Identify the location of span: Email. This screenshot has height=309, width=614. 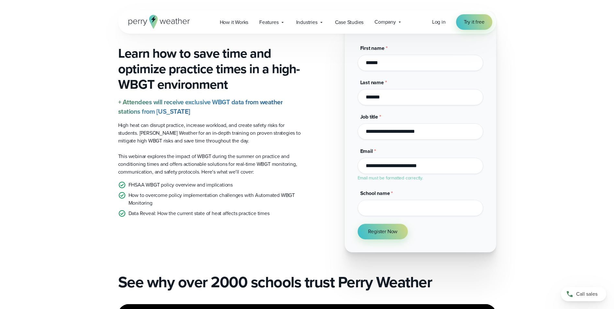
(366, 151).